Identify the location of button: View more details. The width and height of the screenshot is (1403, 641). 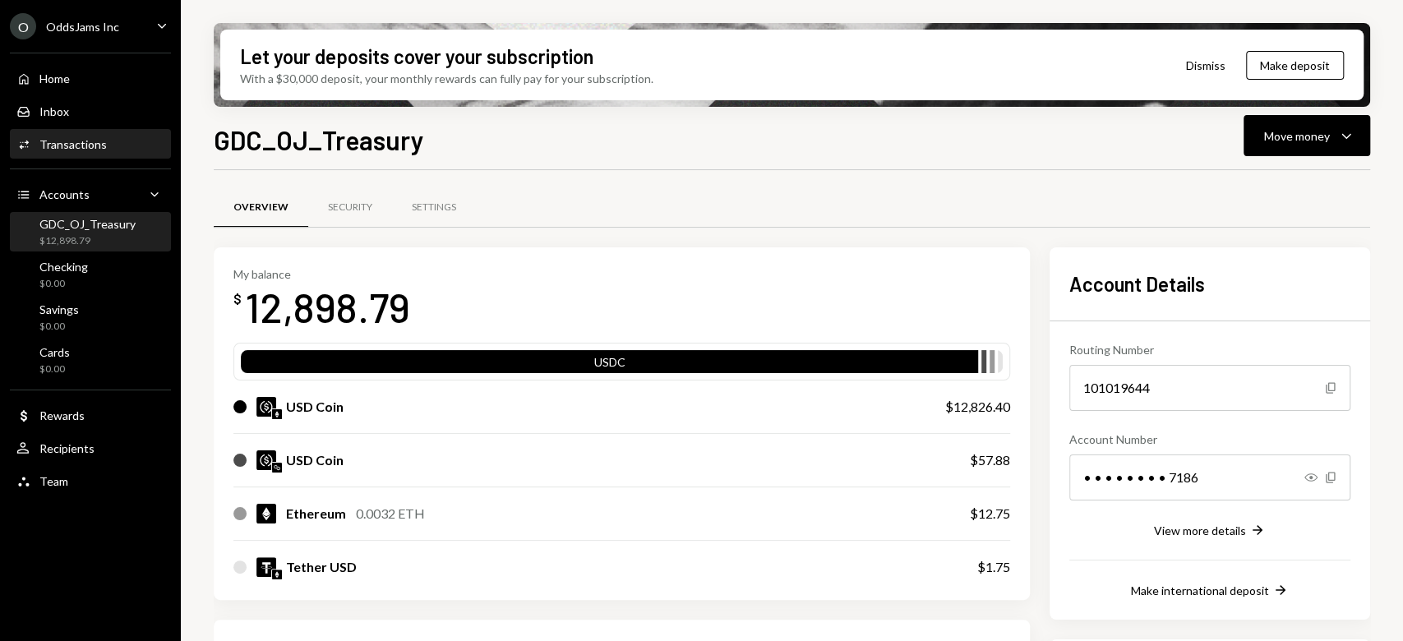
(1210, 531).